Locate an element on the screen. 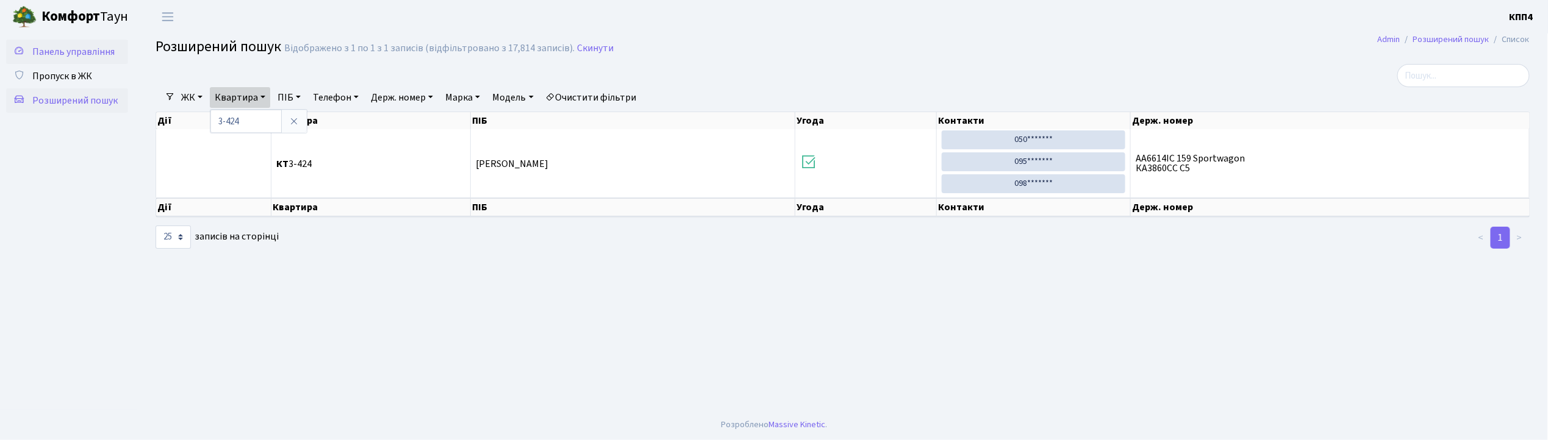 The width and height of the screenshot is (1548, 440). b: КТ is located at coordinates (282, 164).